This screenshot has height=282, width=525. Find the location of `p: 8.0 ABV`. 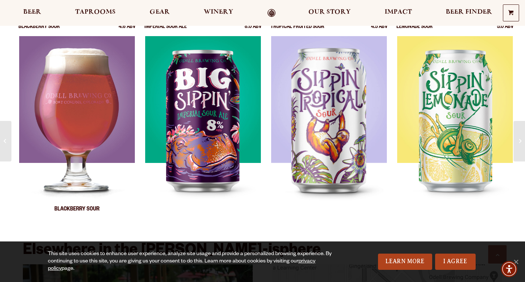

p: 8.0 ABV is located at coordinates (253, 30).